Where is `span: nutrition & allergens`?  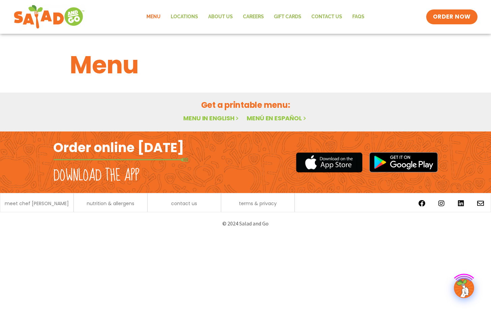 span: nutrition & allergens is located at coordinates (110, 203).